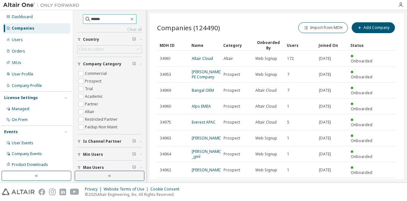  What do you see at coordinates (165, 74) in the screenshot?
I see `span: 34953` at bounding box center [165, 74].